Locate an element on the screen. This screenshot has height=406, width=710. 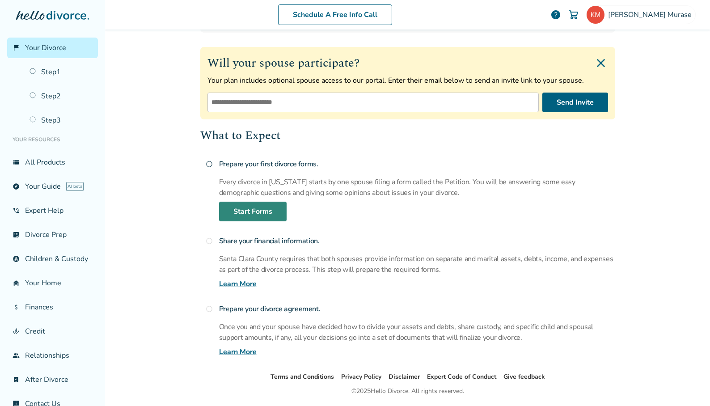
p: Your plan includes optional spouse access to our portal. Enter their email below to send an invit... is located at coordinates (408, 80).